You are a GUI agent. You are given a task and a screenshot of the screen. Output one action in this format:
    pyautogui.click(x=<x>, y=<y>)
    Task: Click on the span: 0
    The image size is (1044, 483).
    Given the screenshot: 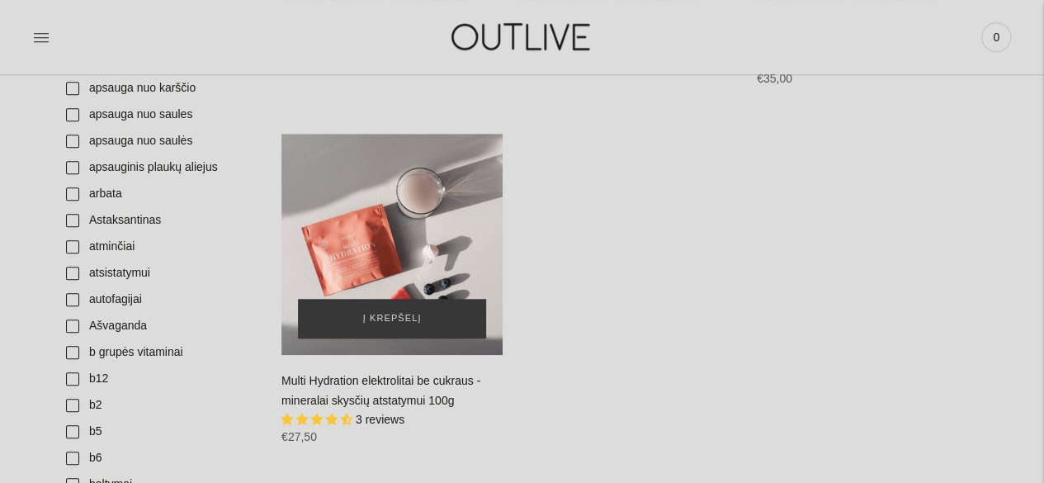 What is the action you would take?
    pyautogui.click(x=996, y=37)
    